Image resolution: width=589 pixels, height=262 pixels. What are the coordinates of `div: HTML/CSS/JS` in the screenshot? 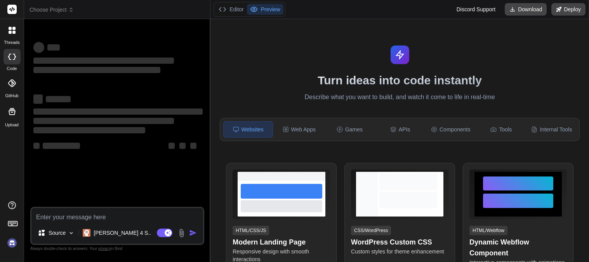 It's located at (251, 230).